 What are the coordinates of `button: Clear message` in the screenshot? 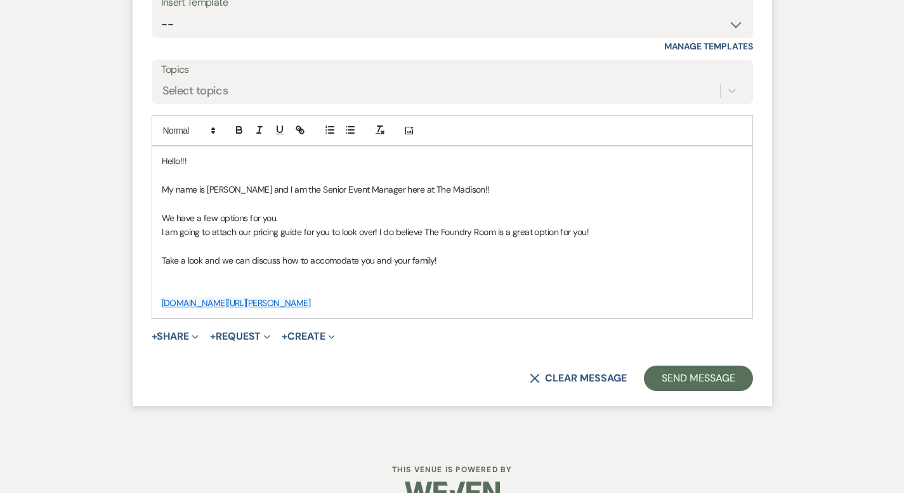 It's located at (578, 379).